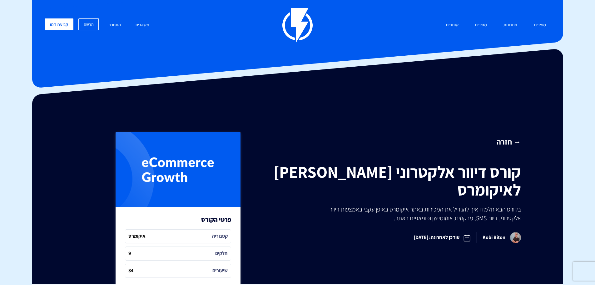  Describe the element at coordinates (418, 213) in the screenshot. I see `p: בקורס הבא תלמדו איך להגדיל את המכירות באתר איקומרס באופן עקבי באמצעות דיוור אלקטרוני, דיוור SMS, ...` at that location.